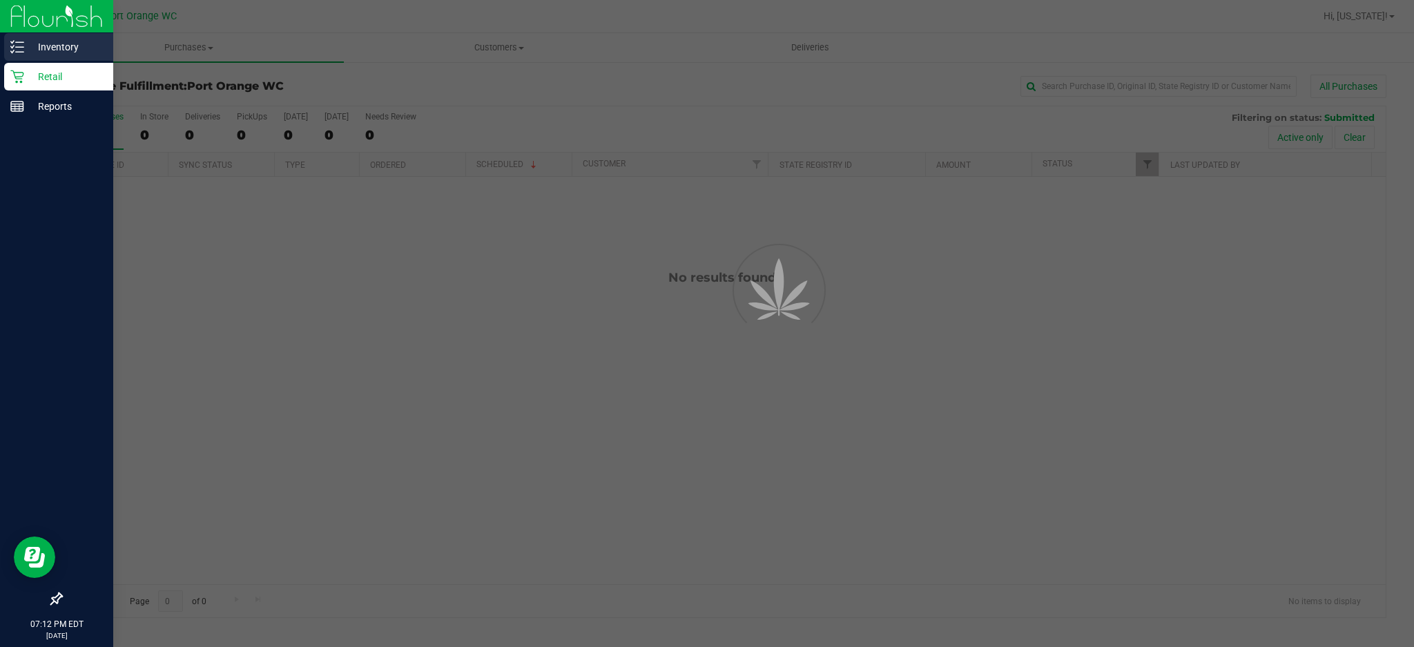 This screenshot has width=1414, height=647. Describe the element at coordinates (17, 77) in the screenshot. I see `inline-svg: Retail` at that location.